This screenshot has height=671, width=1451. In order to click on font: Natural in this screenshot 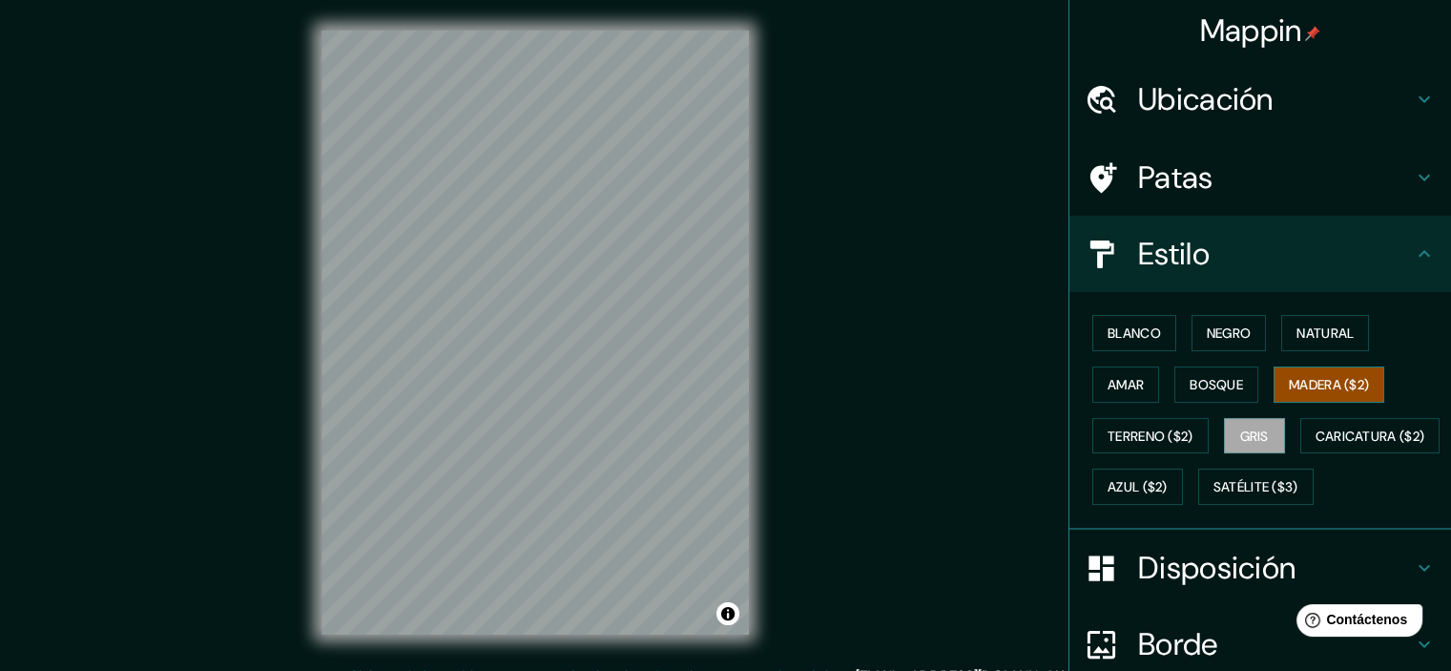, I will do `click(1325, 333)`.